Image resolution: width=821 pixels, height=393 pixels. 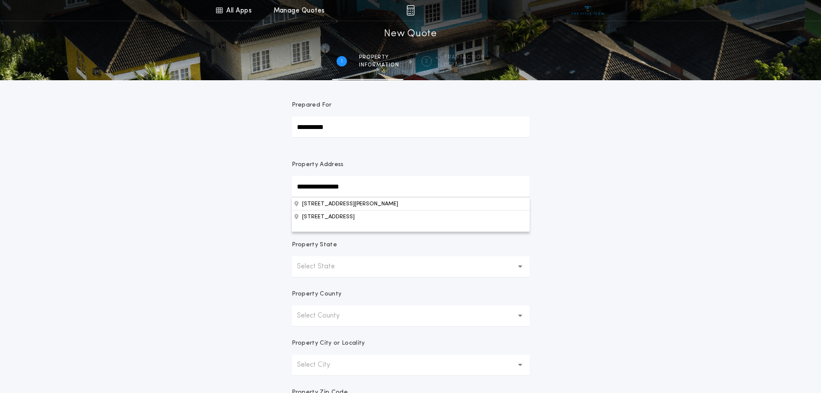 What do you see at coordinates (314, 245) in the screenshot?
I see `p: Property State` at bounding box center [314, 245].